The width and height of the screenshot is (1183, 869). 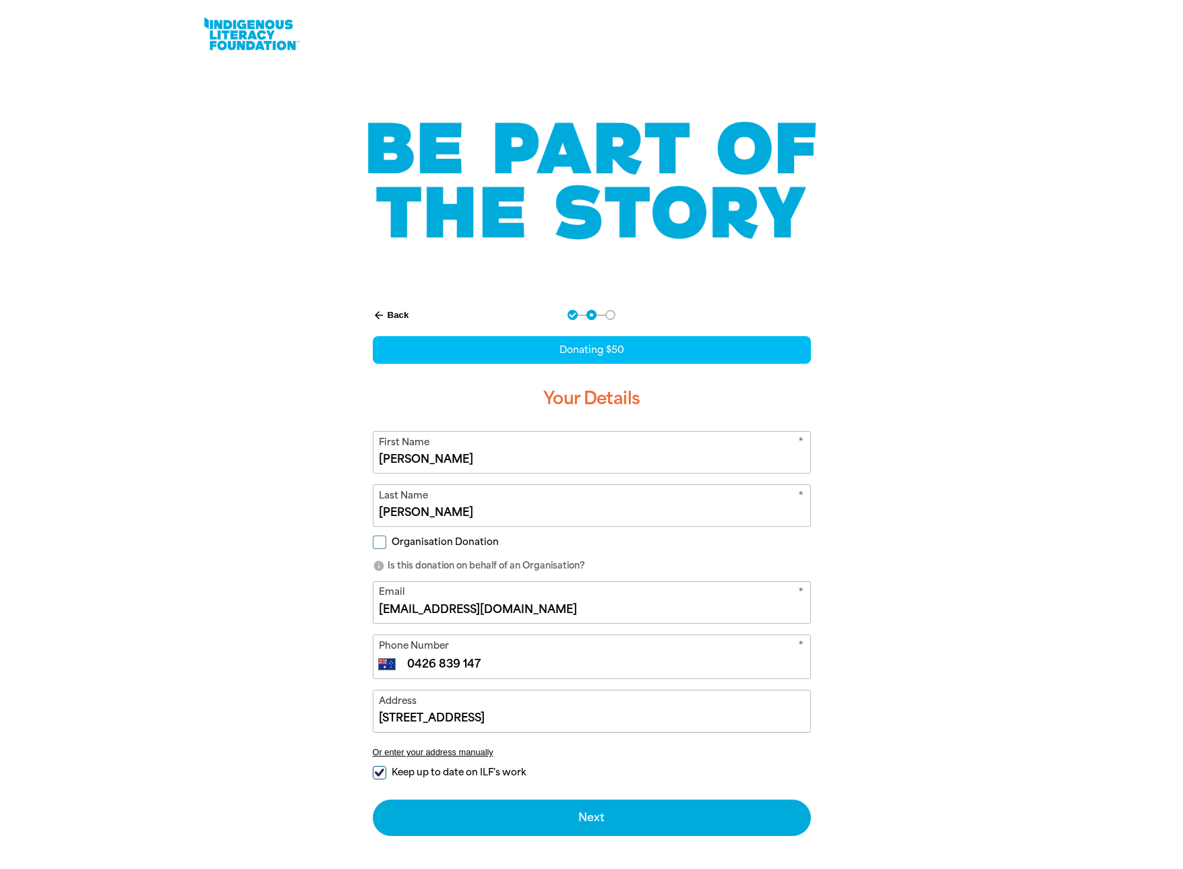 What do you see at coordinates (379, 543) in the screenshot?
I see `input: Organisation Donation` at bounding box center [379, 543].